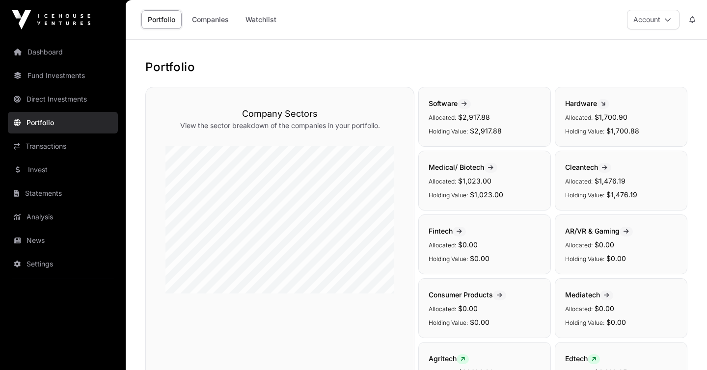 The image size is (707, 370). I want to click on span: Cleantech, so click(588, 167).